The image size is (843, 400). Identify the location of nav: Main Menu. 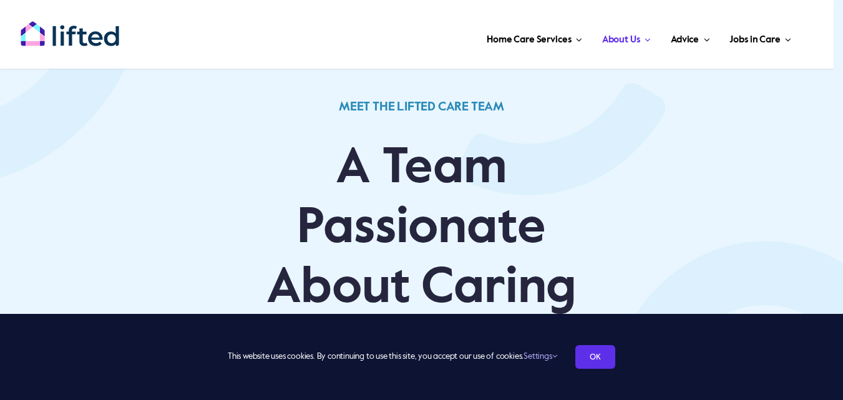
(475, 37).